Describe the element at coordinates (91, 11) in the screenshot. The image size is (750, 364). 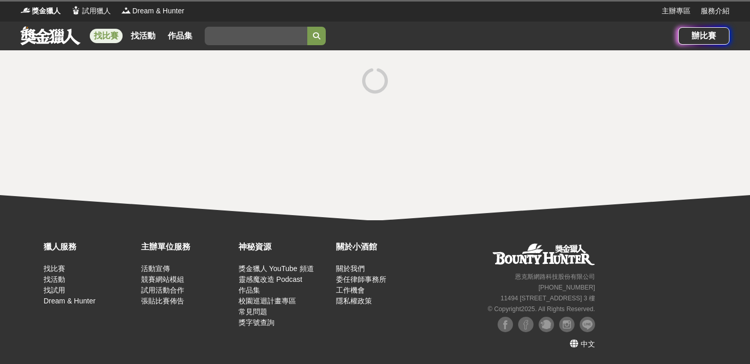
I see `a: Logo試用獵人` at that location.